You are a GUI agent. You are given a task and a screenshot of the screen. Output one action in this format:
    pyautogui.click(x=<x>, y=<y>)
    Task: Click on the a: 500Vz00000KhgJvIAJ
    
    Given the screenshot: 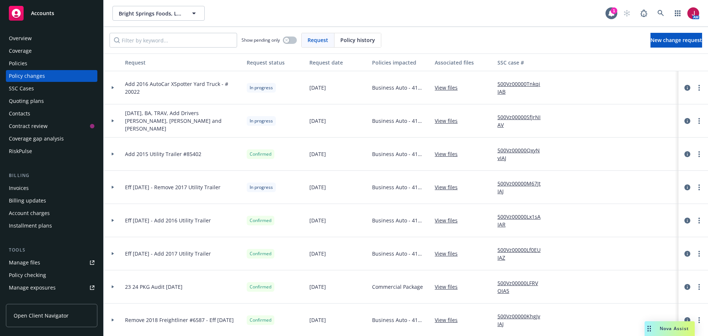 What is the action you would take?
    pyautogui.click(x=522, y=320)
    